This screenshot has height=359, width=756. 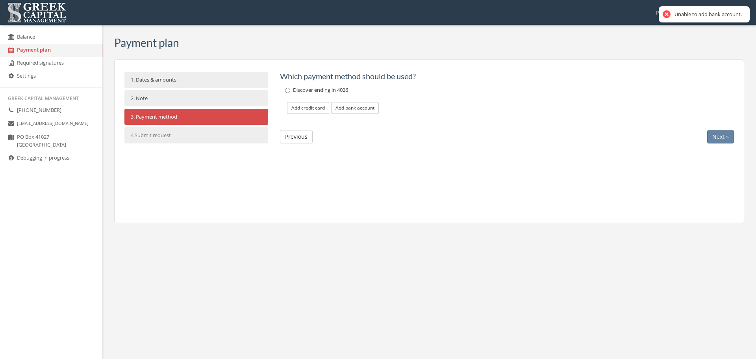 What do you see at coordinates (355, 108) in the screenshot?
I see `button: Add bank account` at bounding box center [355, 108].